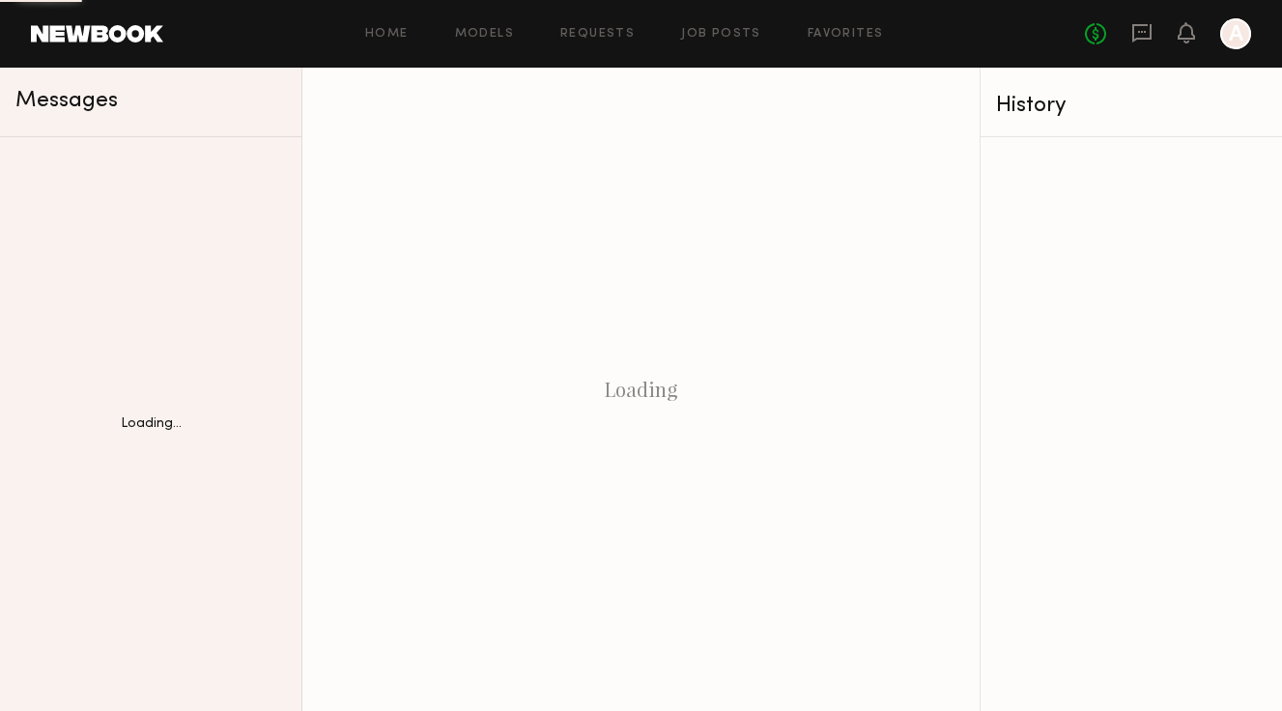 The width and height of the screenshot is (1282, 711). Describe the element at coordinates (67, 100) in the screenshot. I see `span: Messages` at that location.